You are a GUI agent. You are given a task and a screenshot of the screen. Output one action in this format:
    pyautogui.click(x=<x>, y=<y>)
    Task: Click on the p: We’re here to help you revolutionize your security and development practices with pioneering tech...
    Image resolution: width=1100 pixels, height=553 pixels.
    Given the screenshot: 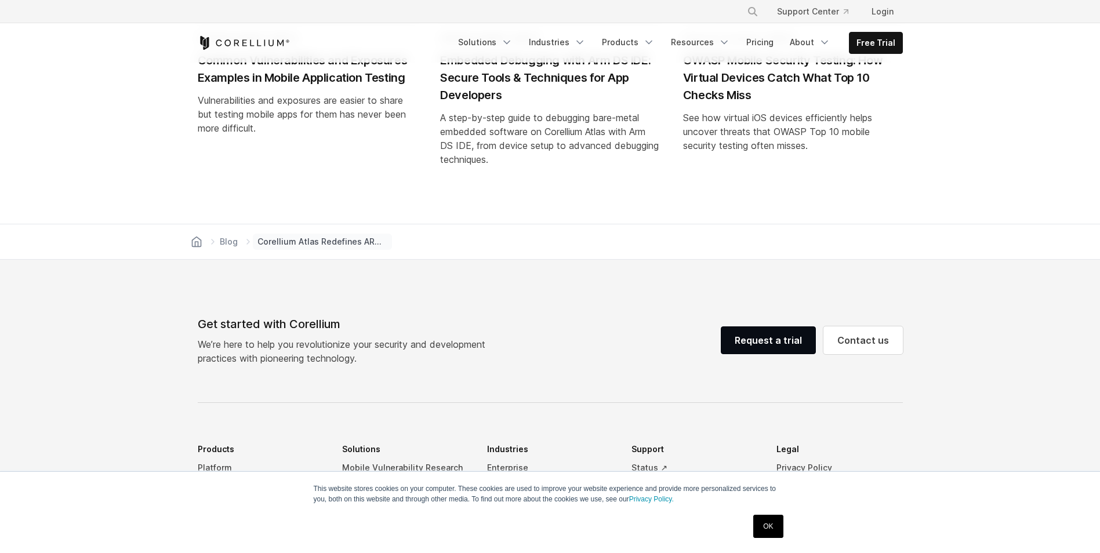 What is the action you would take?
    pyautogui.click(x=346, y=351)
    